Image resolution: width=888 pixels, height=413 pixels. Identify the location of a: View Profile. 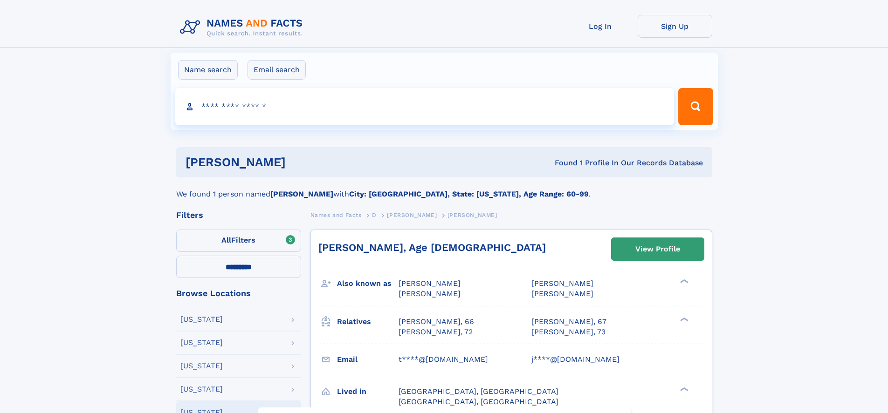
(657, 249).